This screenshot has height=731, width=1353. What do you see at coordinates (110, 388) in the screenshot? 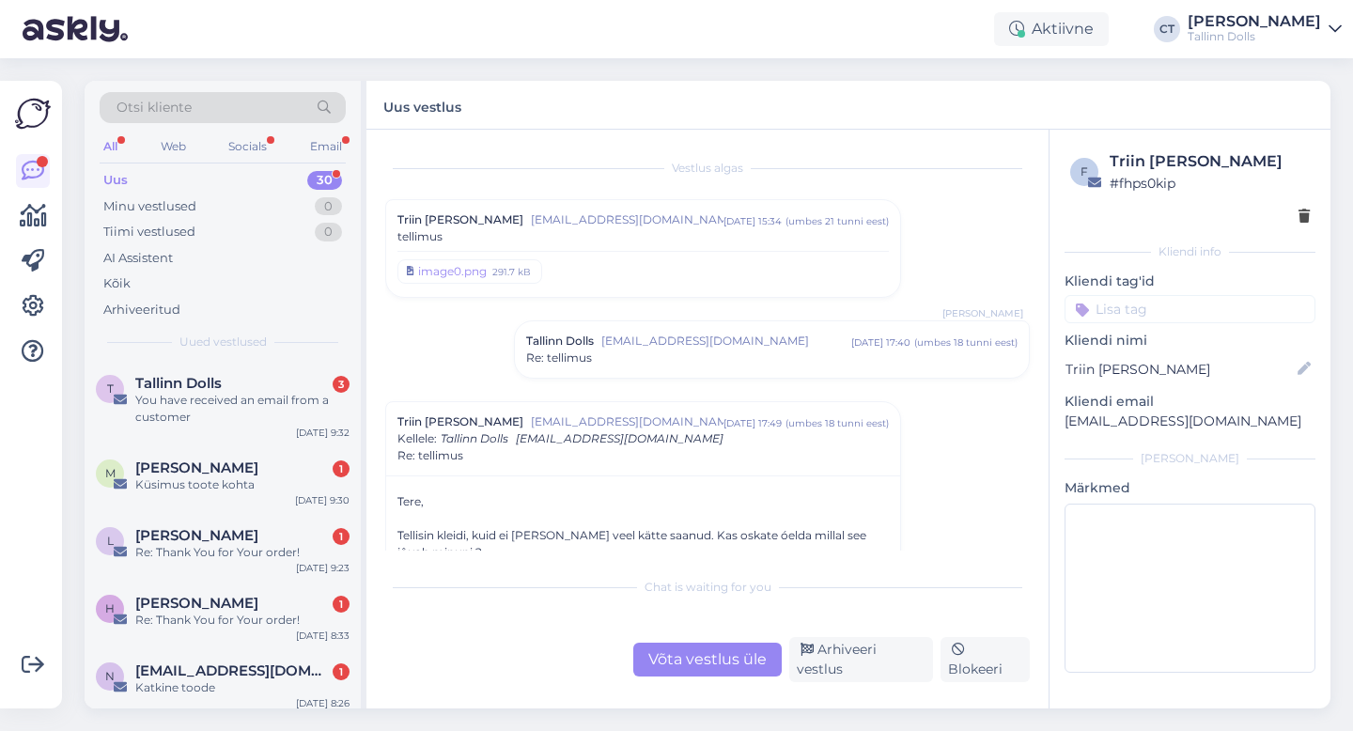
I see `span: T` at bounding box center [110, 388].